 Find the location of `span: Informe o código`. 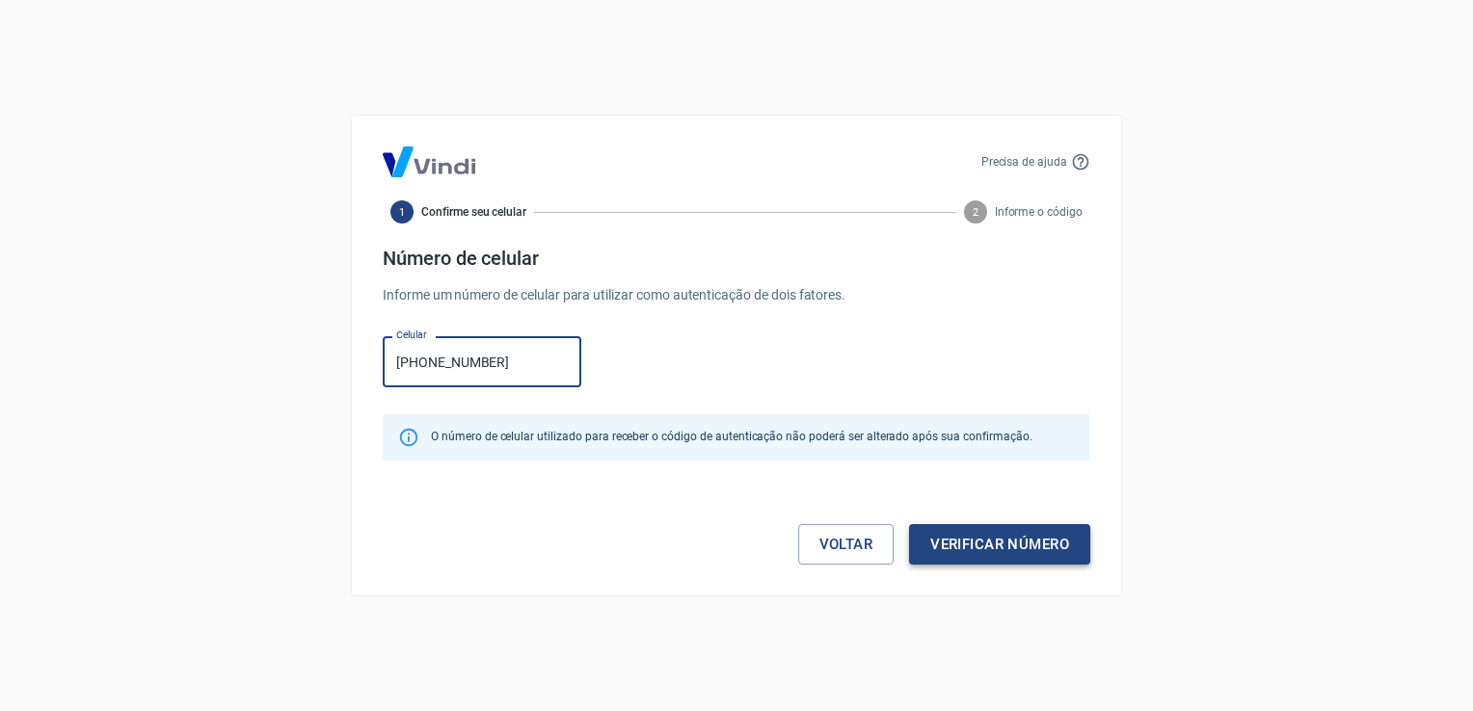

span: Informe o código is located at coordinates (1038, 212).